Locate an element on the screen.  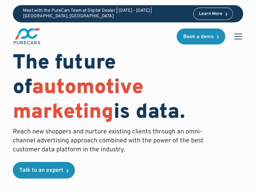
span: automotive marketing is located at coordinates (78, 100).